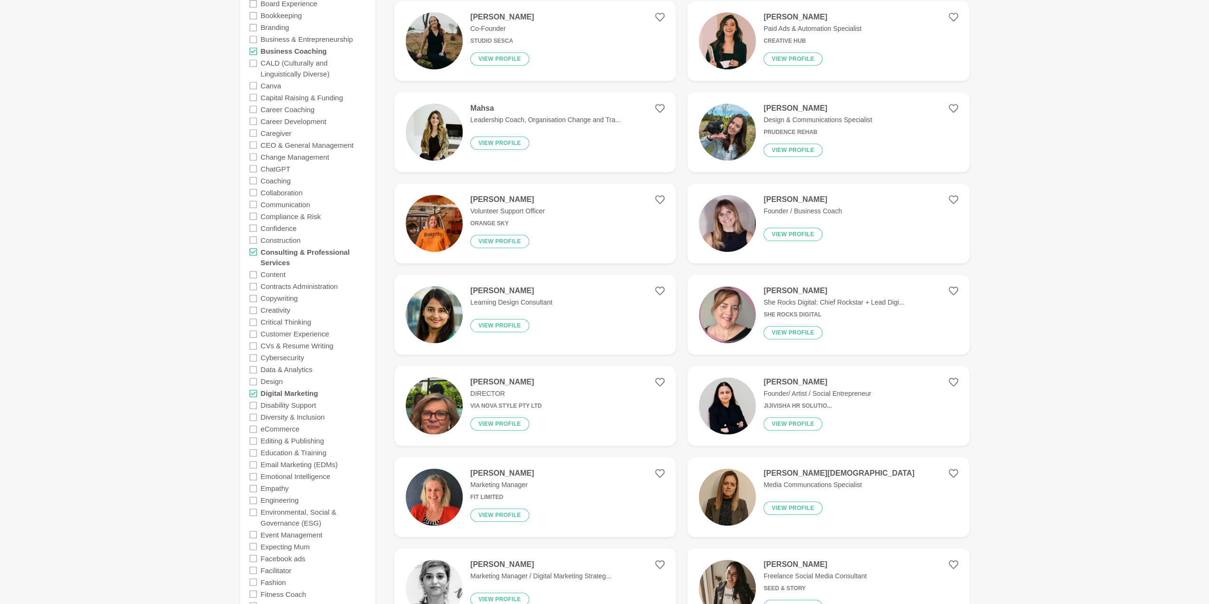  What do you see at coordinates (283, 558) in the screenshot?
I see `label: Facebook ads` at bounding box center [283, 558].